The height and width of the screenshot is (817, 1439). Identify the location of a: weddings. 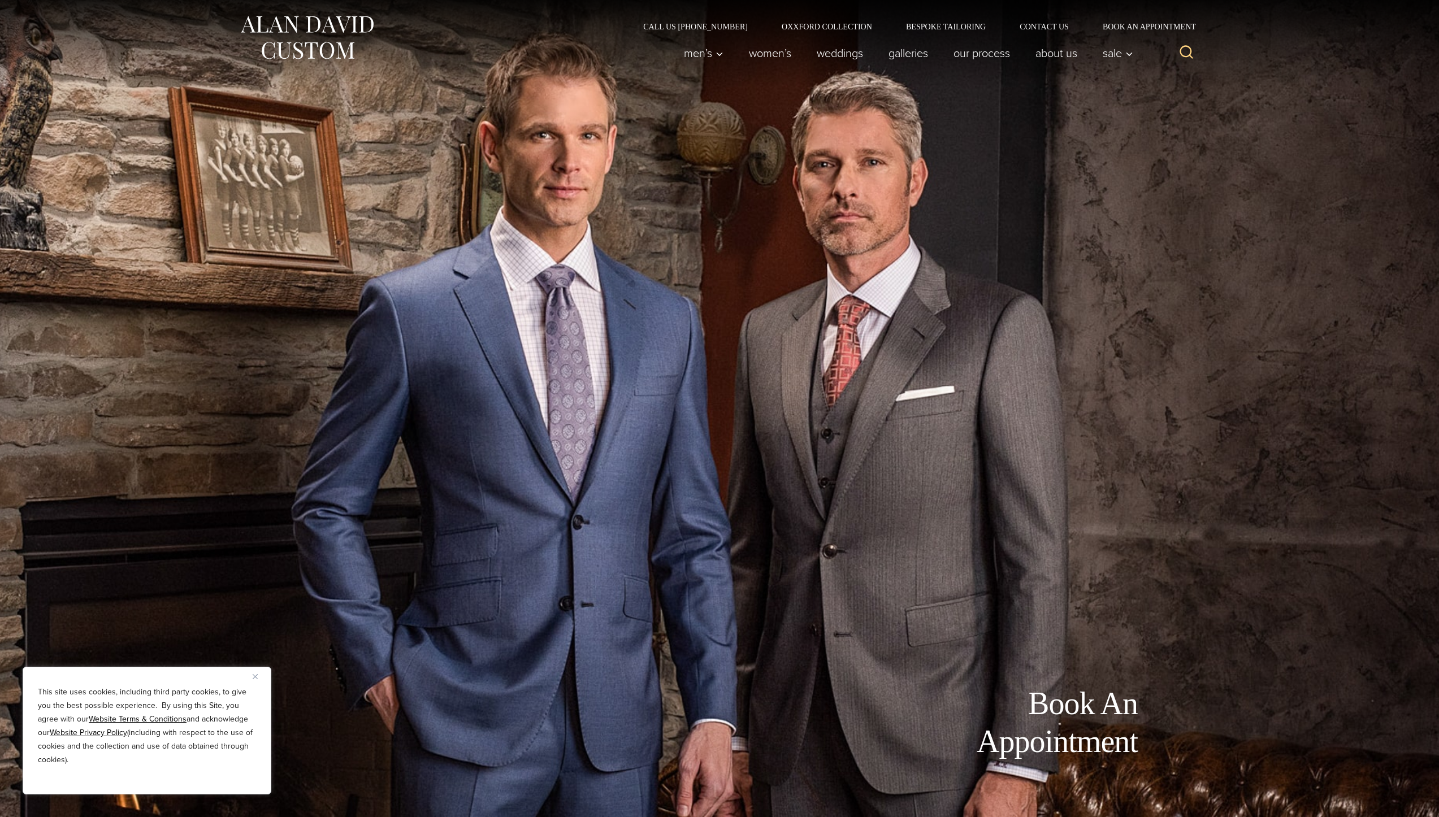
(840, 53).